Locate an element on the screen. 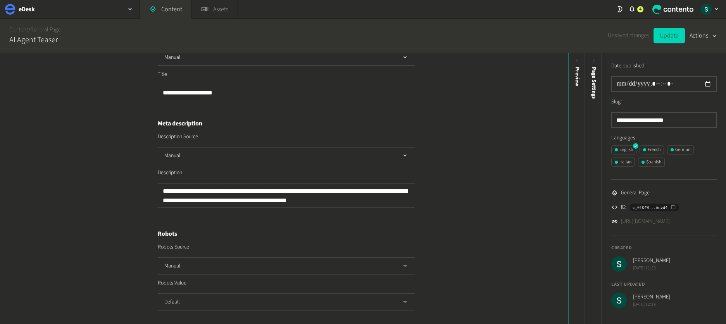 The height and width of the screenshot is (324, 726). h4: Robots is located at coordinates (286, 234).